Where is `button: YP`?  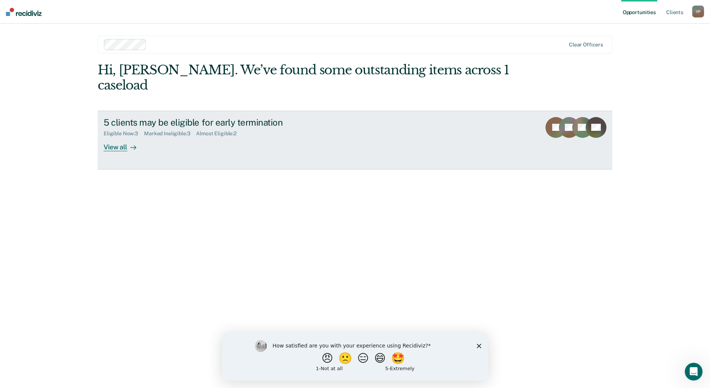 button: YP is located at coordinates (698, 12).